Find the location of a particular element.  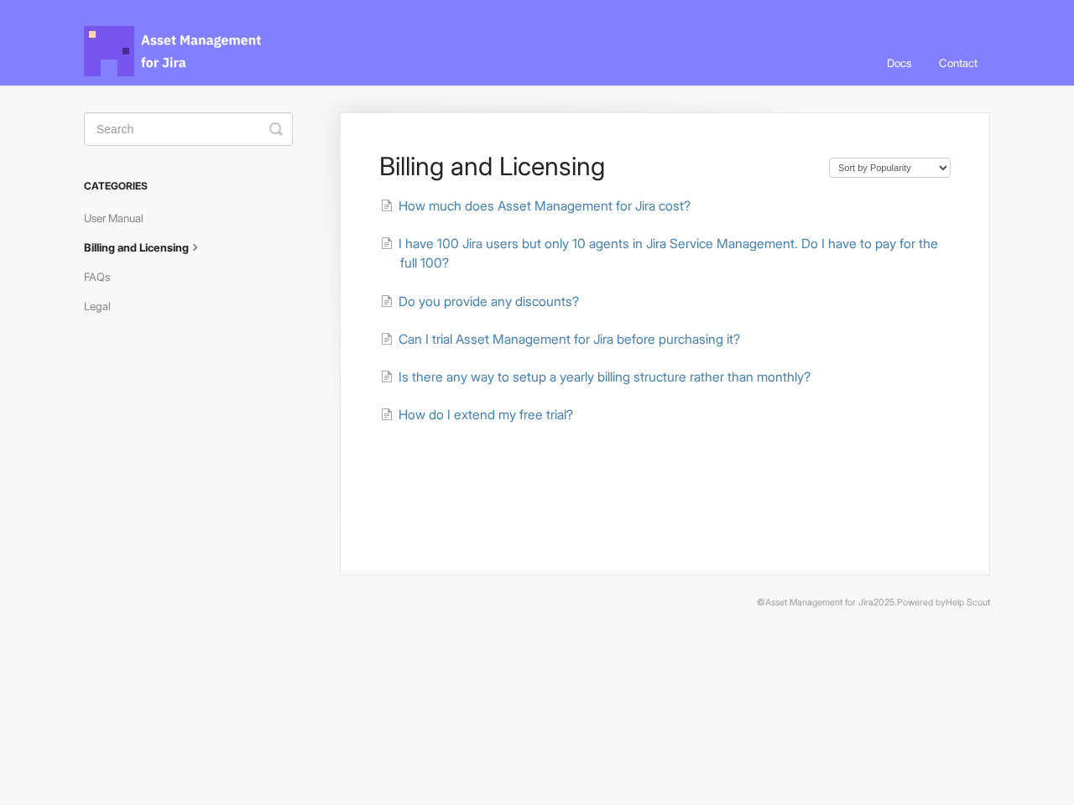

a: How much does Asset Management for Jira cost? is located at coordinates (535, 206).